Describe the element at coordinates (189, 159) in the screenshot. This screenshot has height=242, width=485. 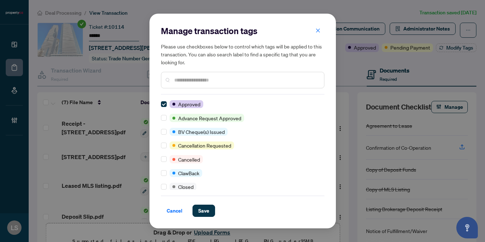
I see `span: Cancelled` at that location.